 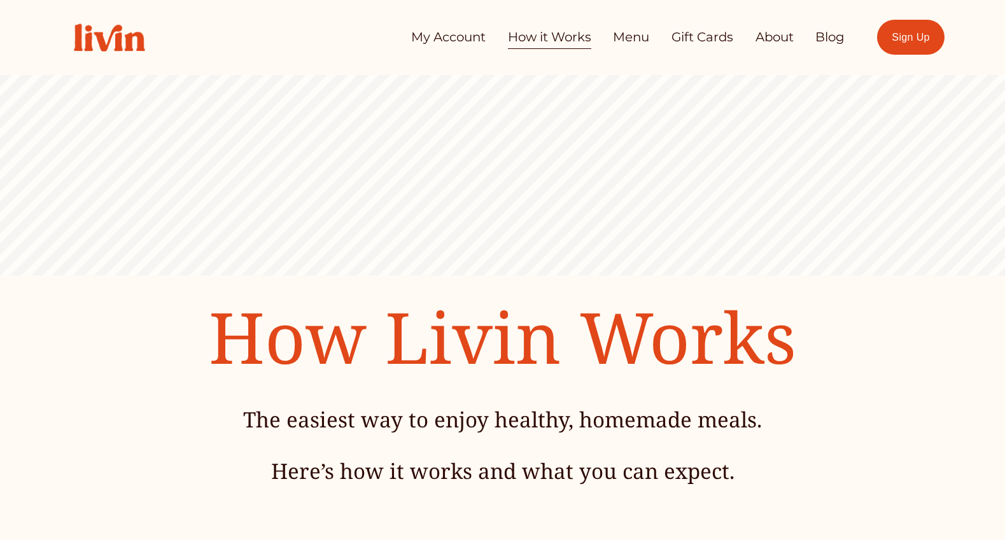 I want to click on a: Gift Cards, so click(x=702, y=38).